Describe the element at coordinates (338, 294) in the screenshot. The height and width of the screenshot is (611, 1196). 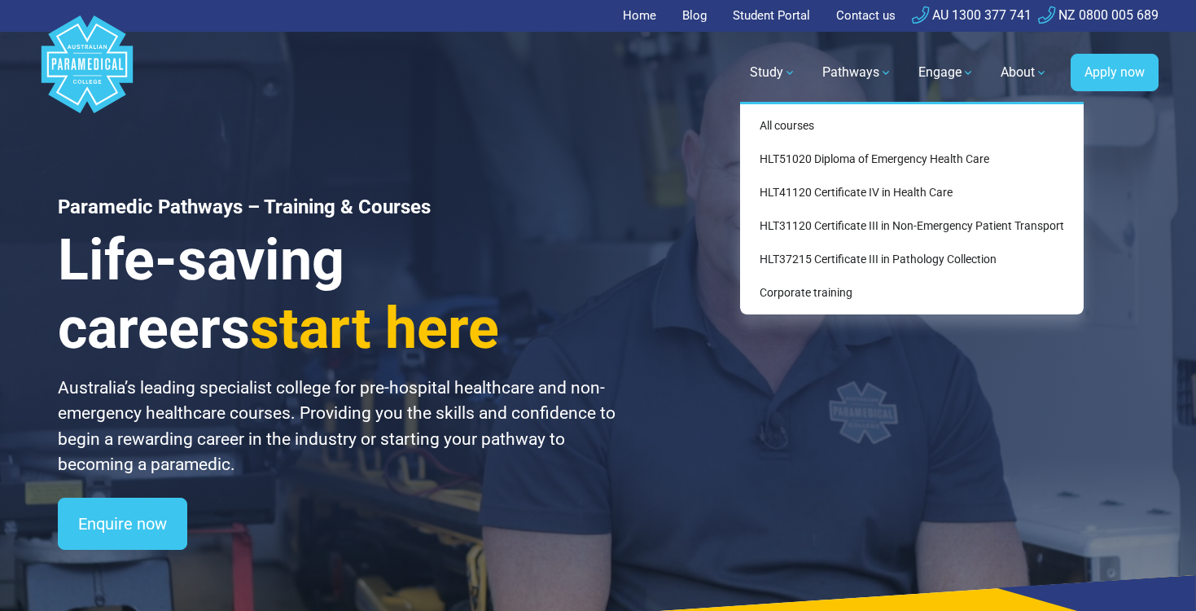
I see `h3: Life-saving careers` at that location.